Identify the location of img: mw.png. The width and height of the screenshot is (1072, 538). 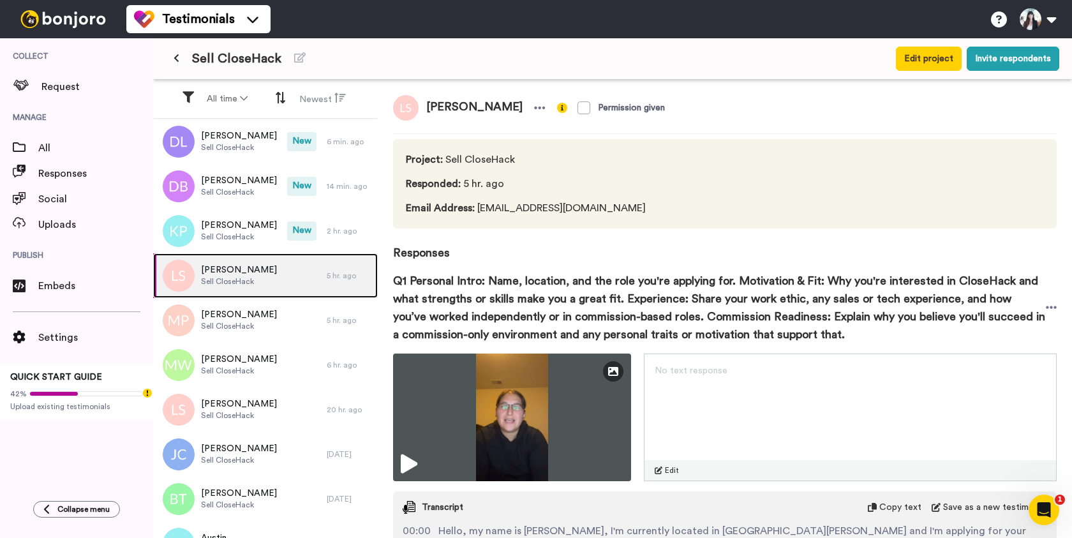
(179, 365).